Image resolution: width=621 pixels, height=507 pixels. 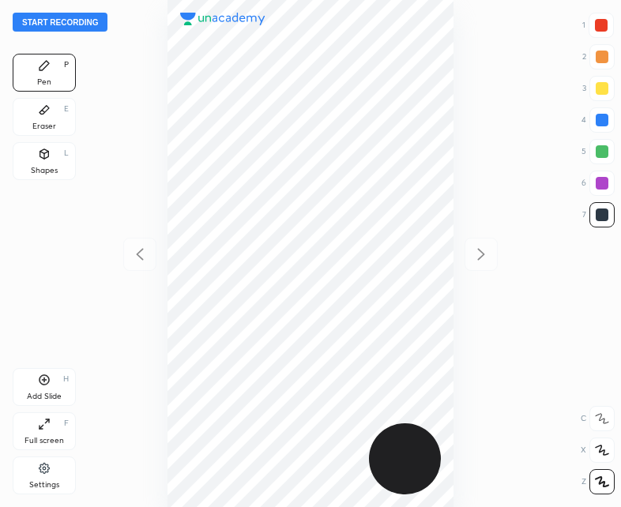 I want to click on div: F, so click(x=66, y=423).